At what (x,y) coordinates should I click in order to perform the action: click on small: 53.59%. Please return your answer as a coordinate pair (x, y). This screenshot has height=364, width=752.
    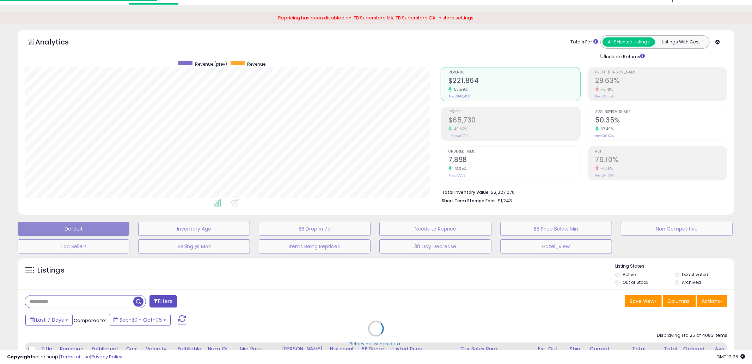
    Looking at the image, I should click on (460, 89).